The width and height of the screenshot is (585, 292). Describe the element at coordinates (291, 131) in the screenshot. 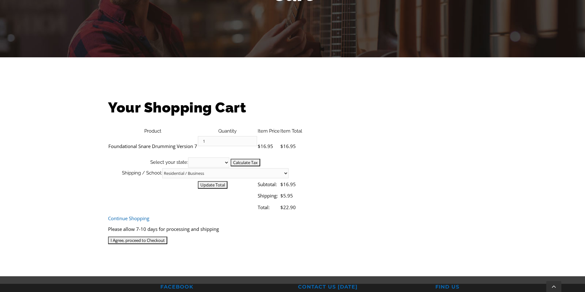

I see `th: Item Total` at that location.